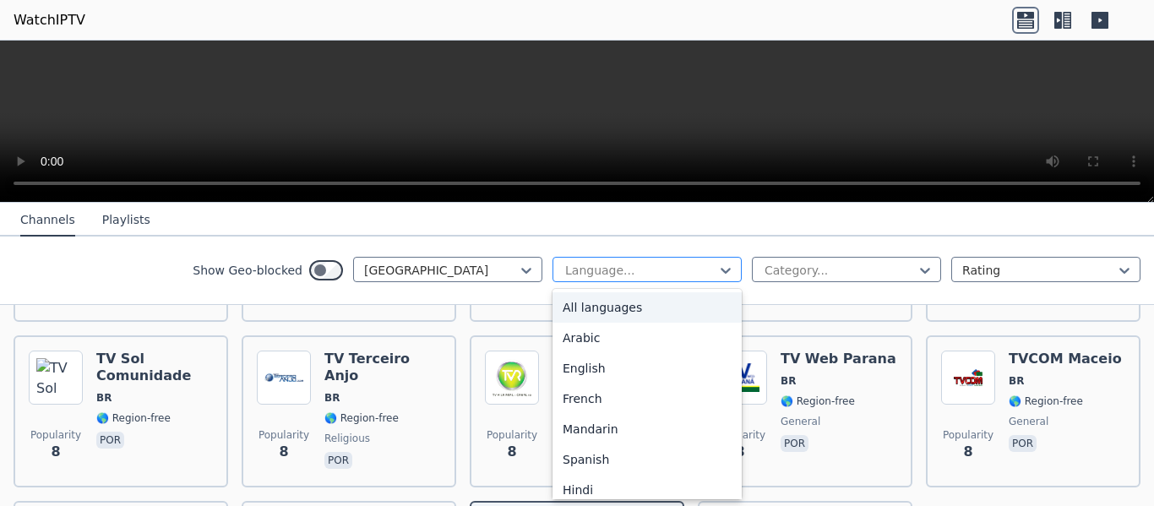 The height and width of the screenshot is (506, 1154). I want to click on div: French, so click(647, 399).